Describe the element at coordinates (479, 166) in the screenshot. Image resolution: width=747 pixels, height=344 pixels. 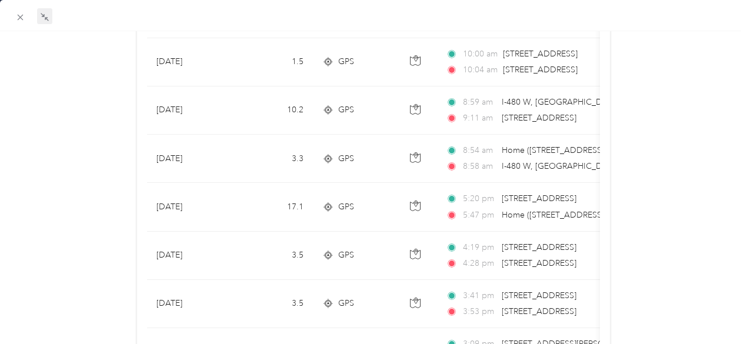
I see `span: 8:58 am` at that location.